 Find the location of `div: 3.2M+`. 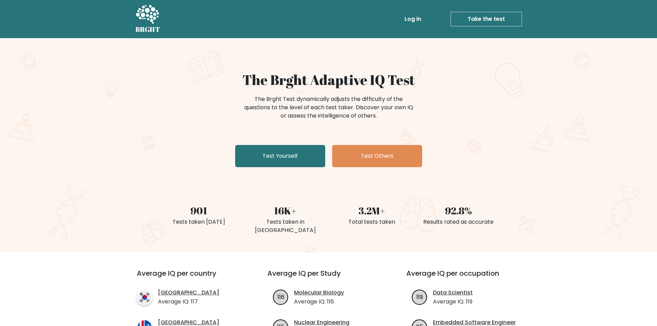

div: 3.2M+ is located at coordinates (372, 210).